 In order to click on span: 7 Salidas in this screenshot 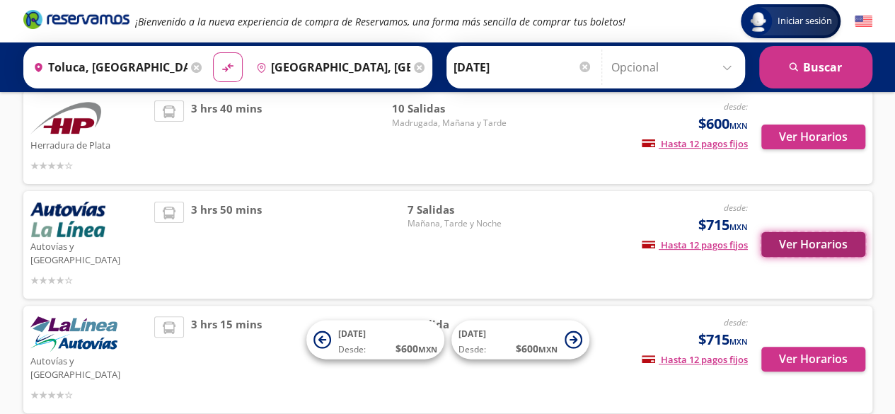, I will do `click(456, 209)`.